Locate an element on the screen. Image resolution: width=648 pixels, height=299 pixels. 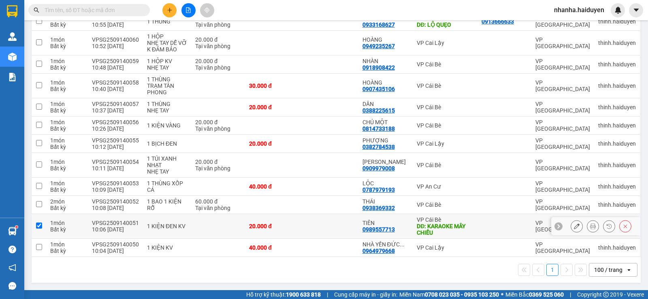
img: solution-icon is located at coordinates (12, 77).